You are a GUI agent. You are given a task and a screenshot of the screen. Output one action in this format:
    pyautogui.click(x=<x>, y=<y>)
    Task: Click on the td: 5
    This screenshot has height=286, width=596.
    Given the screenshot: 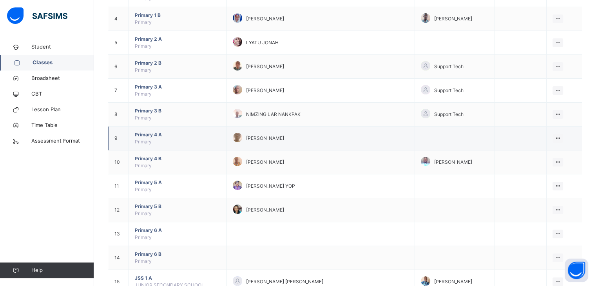 What is the action you would take?
    pyautogui.click(x=119, y=43)
    